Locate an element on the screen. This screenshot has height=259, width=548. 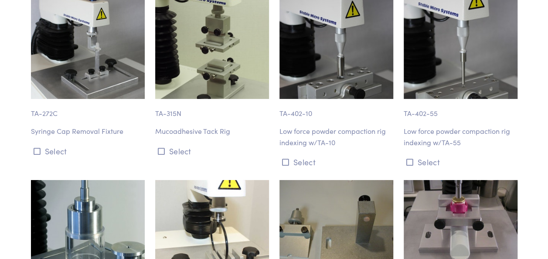
p: TA-402-10 is located at coordinates (336, 109).